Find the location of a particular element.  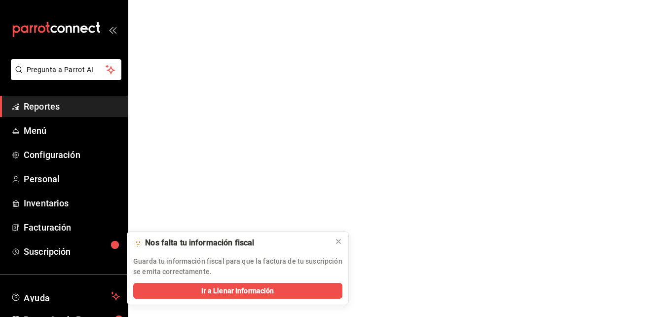

div: 🫥 Nos falta tu información fiscal is located at coordinates (230, 243).